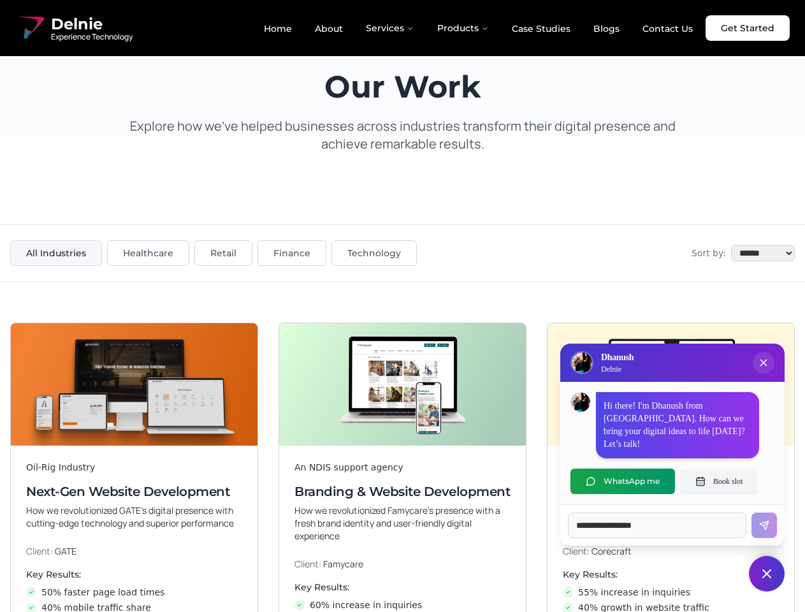 The width and height of the screenshot is (805, 612). What do you see at coordinates (403, 135) in the screenshot?
I see `p: Explore how we've helped businesses across industries transform their digital presence and achiev...` at bounding box center [403, 135].